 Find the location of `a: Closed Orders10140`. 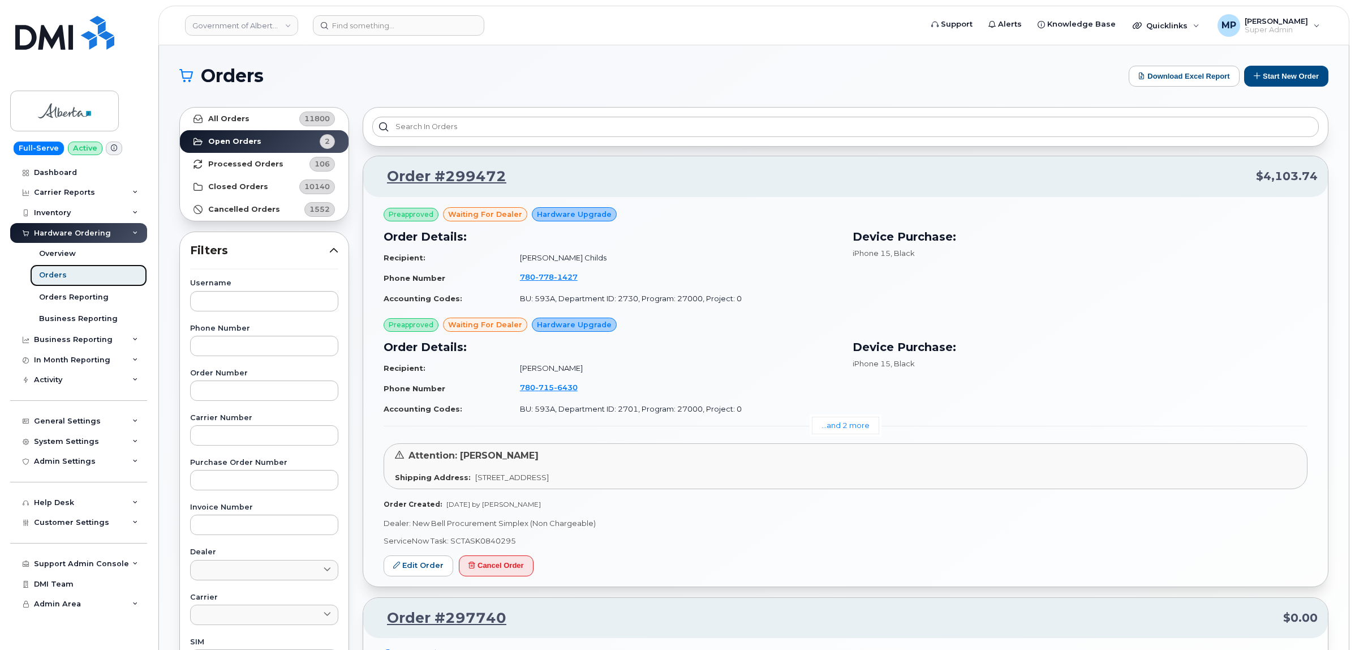

a: Closed Orders10140 is located at coordinates (264, 187).